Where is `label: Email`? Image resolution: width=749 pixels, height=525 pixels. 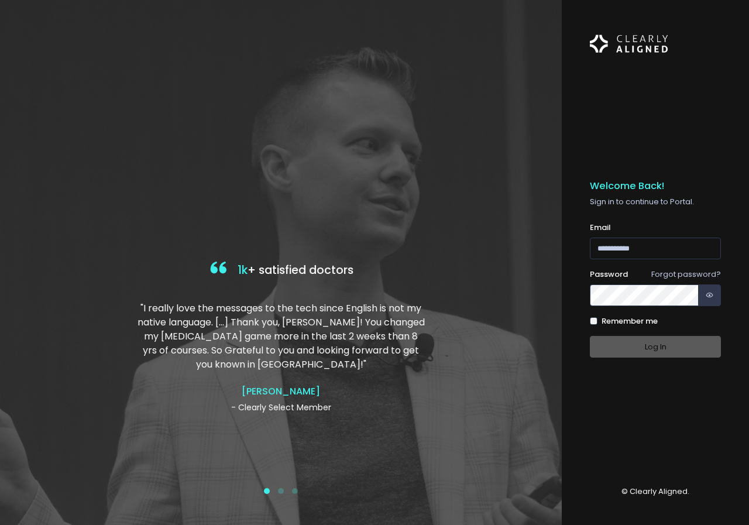 label: Email is located at coordinates (601, 228).